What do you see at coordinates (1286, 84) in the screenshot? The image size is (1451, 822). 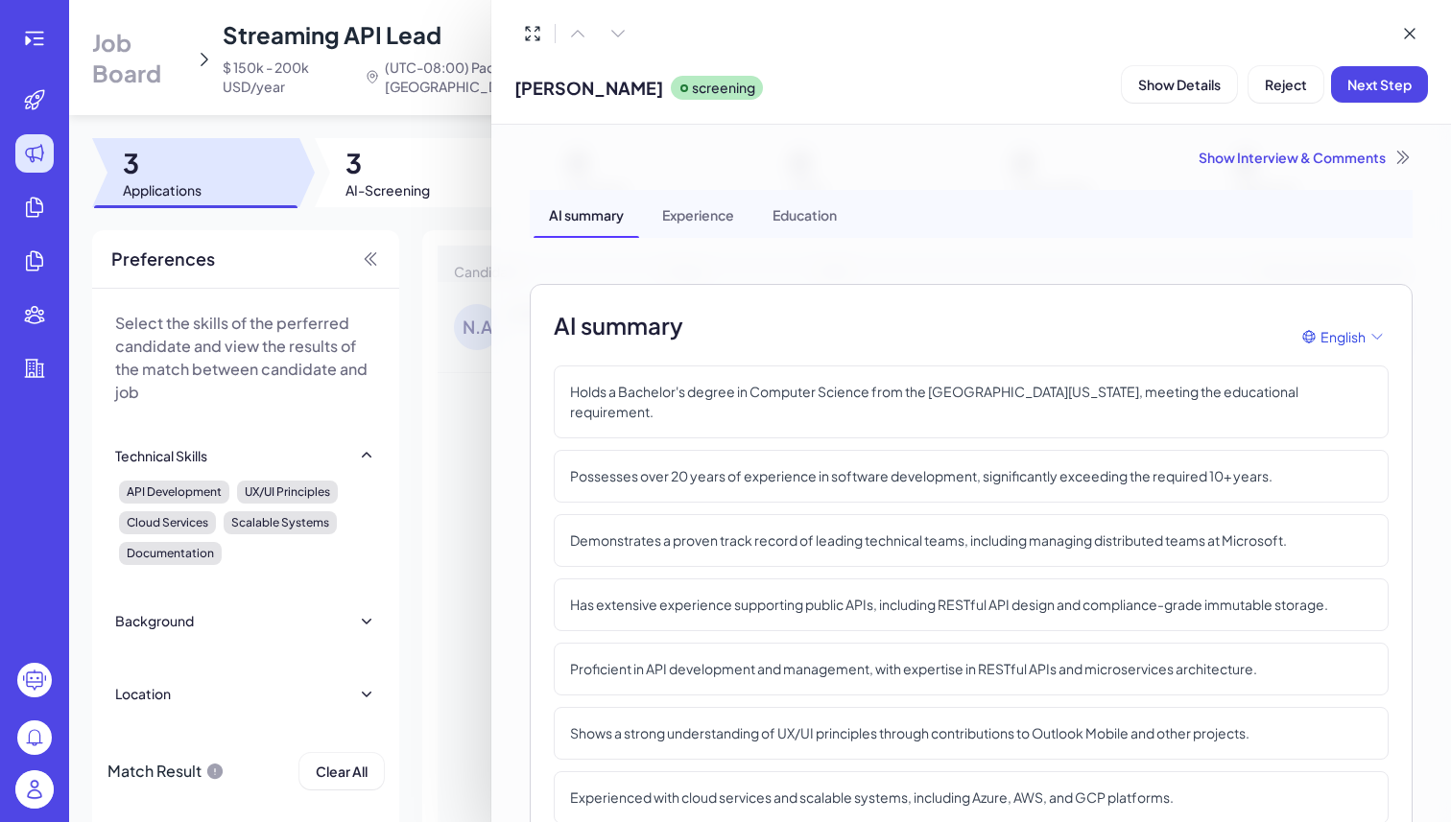 I see `button: Reject` at bounding box center [1286, 84].